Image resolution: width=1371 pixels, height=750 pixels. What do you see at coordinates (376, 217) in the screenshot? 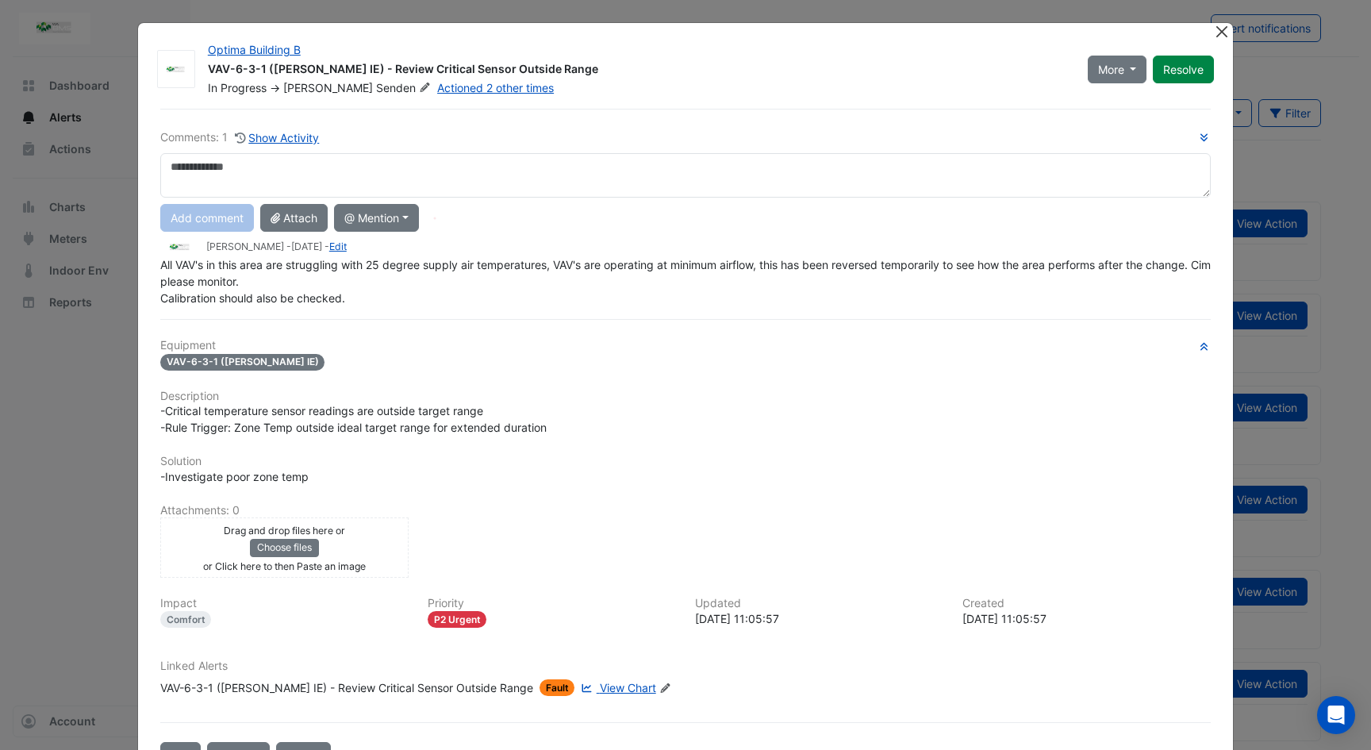
I see `button: @ Mention` at bounding box center [376, 217].